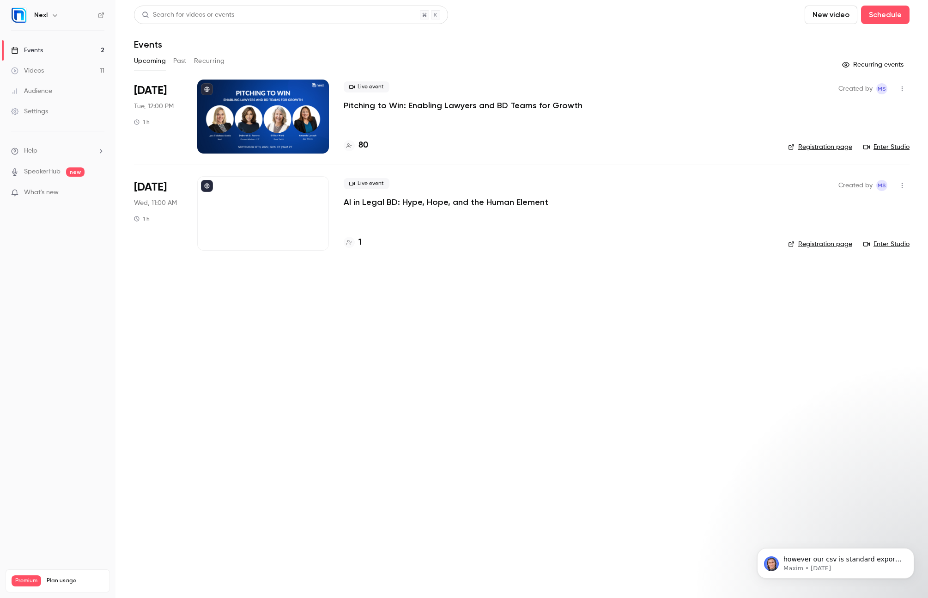 This screenshot has height=598, width=928. Describe the element at coordinates (100, 31) in the screenshot. I see `p: however our csv is standard export file. if you use the import feature of google sheets or excel ...` at that location.